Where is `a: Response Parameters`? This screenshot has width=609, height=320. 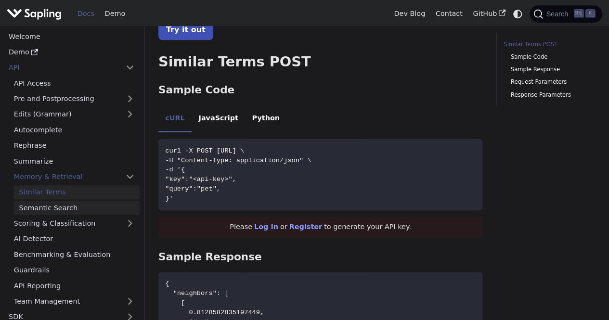
a: Response Parameters is located at coordinates (550, 95).